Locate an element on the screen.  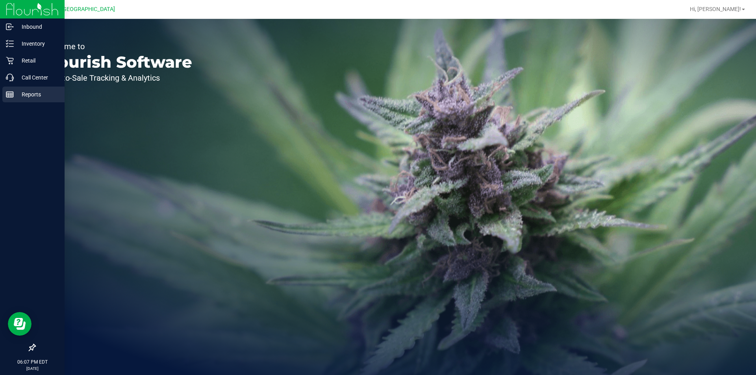
p: 06:07 PM EDT is located at coordinates (32, 362).